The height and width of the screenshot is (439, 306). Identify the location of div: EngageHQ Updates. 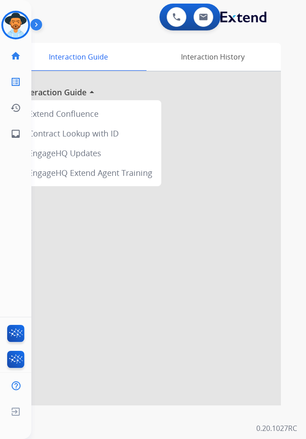
(90, 153).